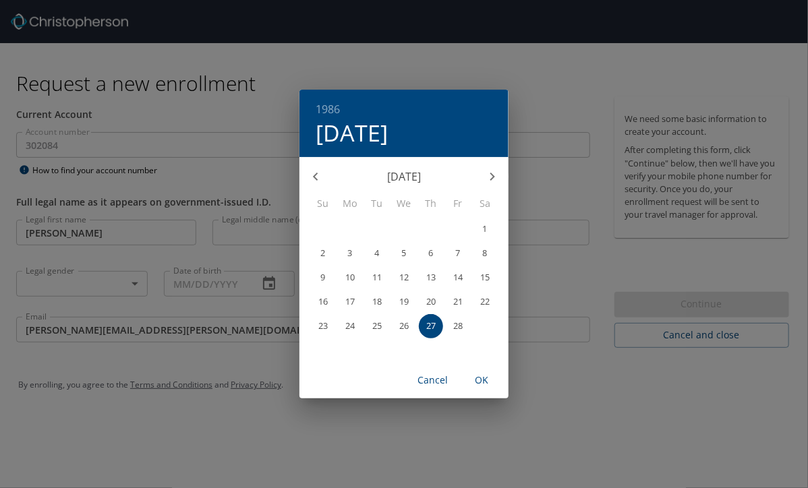 The width and height of the screenshot is (808, 488). I want to click on p: 1, so click(485, 229).